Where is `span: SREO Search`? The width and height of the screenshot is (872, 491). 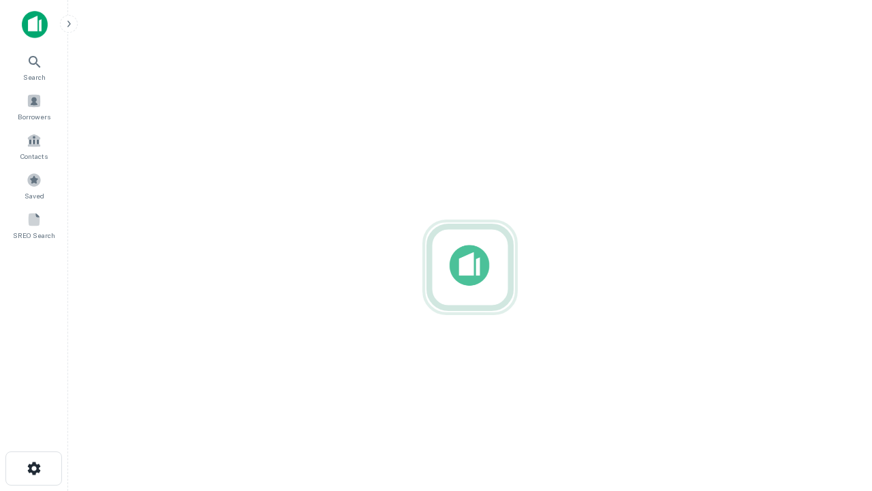 span: SREO Search is located at coordinates (34, 235).